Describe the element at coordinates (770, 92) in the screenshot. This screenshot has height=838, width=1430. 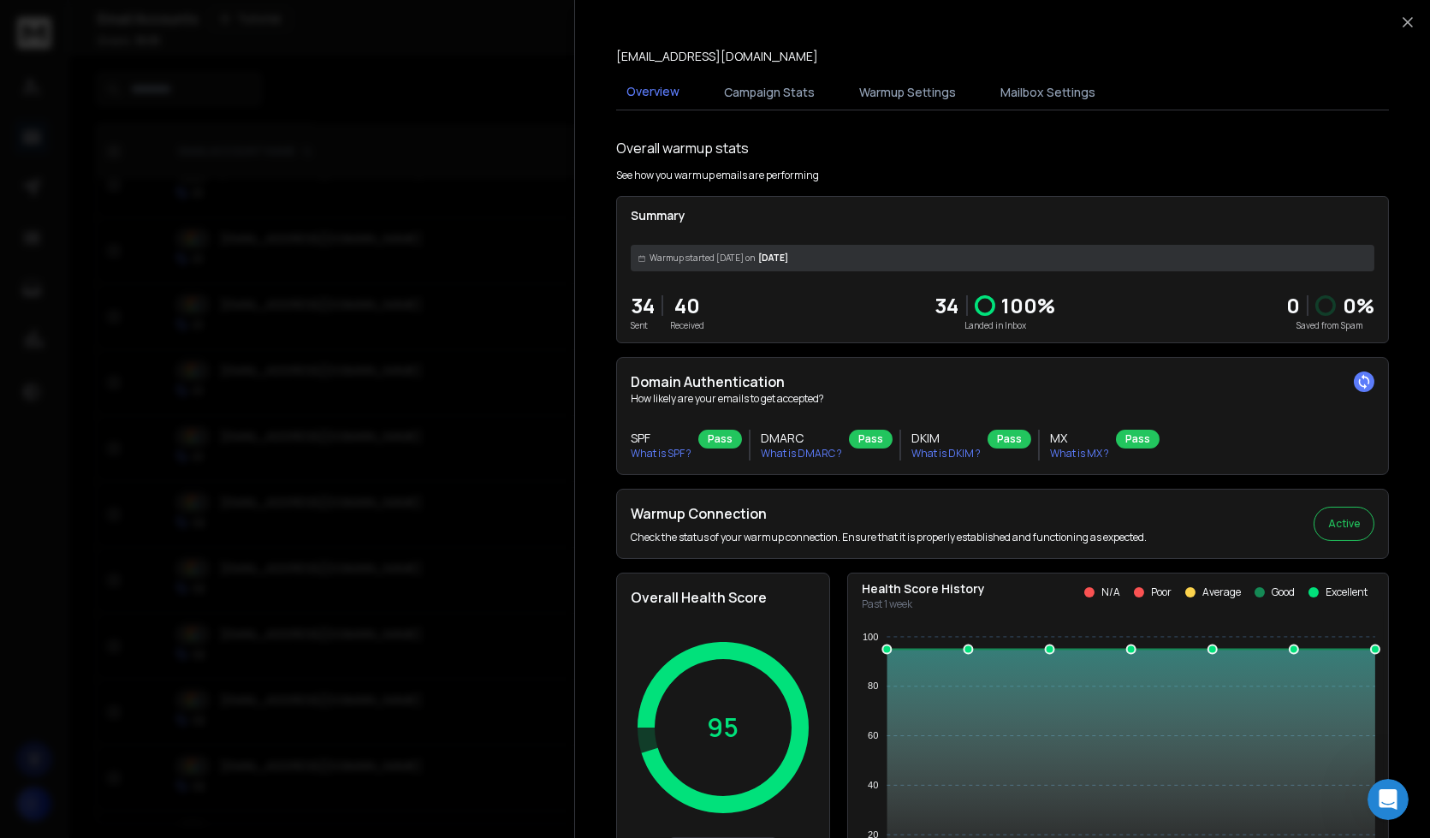
I see `button: Campaign Stats` at that location.